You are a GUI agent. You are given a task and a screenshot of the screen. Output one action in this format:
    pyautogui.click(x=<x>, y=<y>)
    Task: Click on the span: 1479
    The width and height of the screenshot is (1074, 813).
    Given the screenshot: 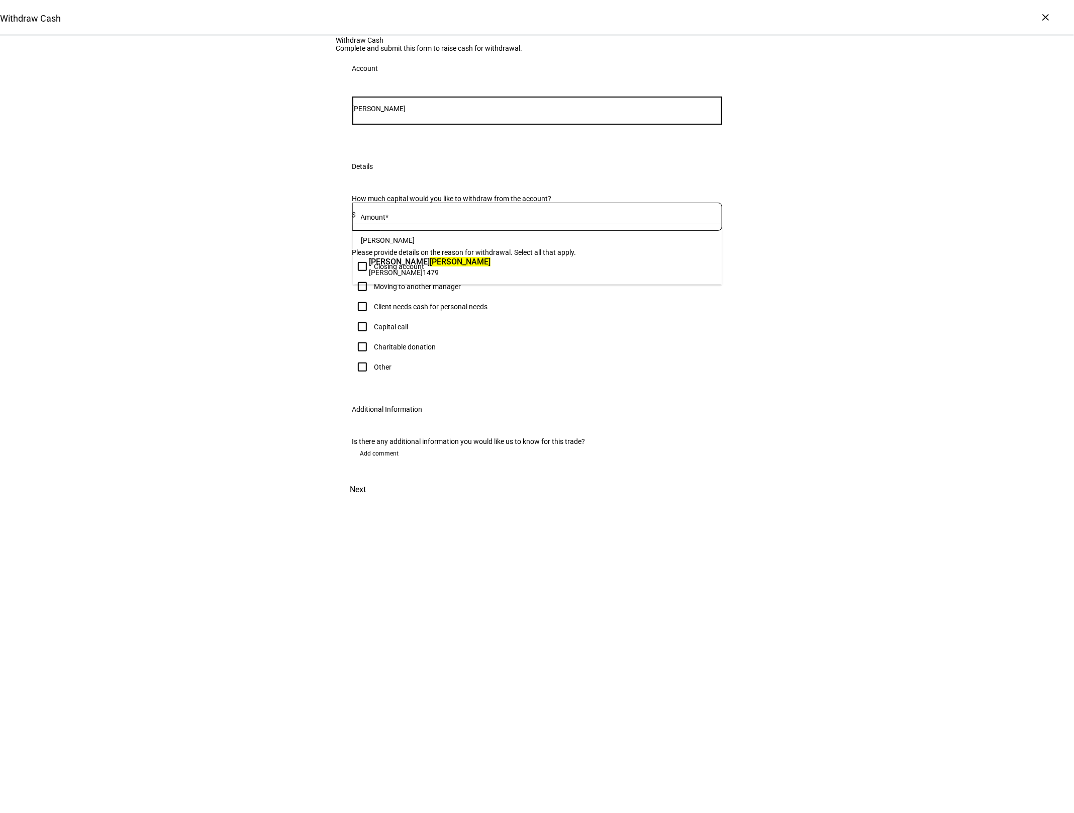 What is the action you would take?
    pyautogui.click(x=431, y=272)
    